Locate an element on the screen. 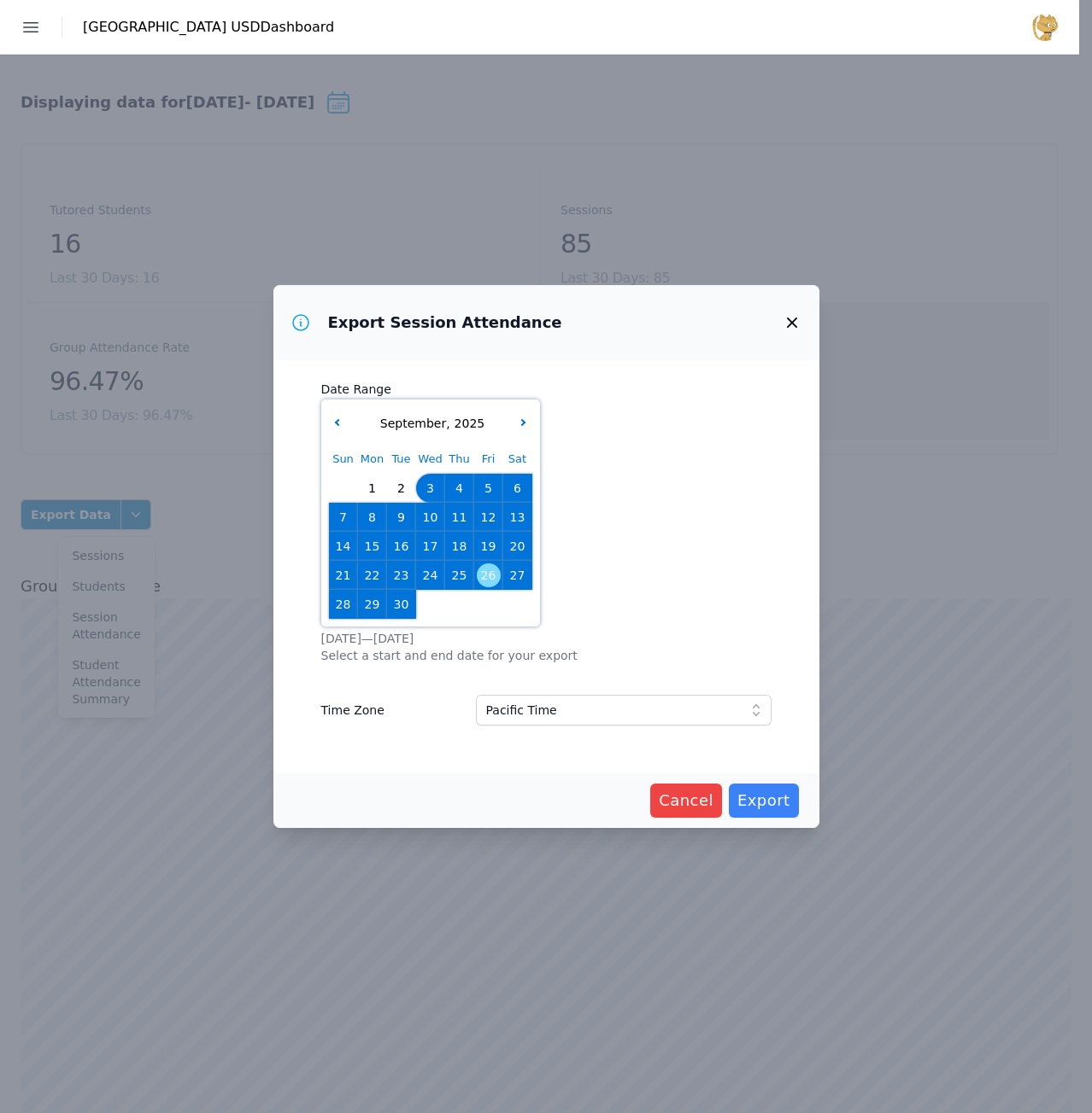 This screenshot has height=1113, width=1092. span: 24 is located at coordinates (431, 575).